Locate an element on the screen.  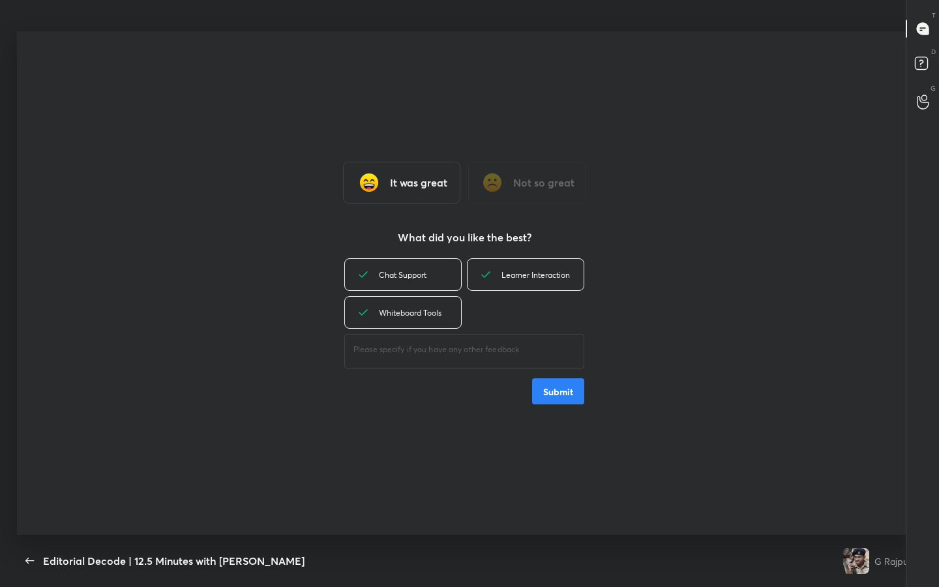
h3: Not so great is located at coordinates (544, 183).